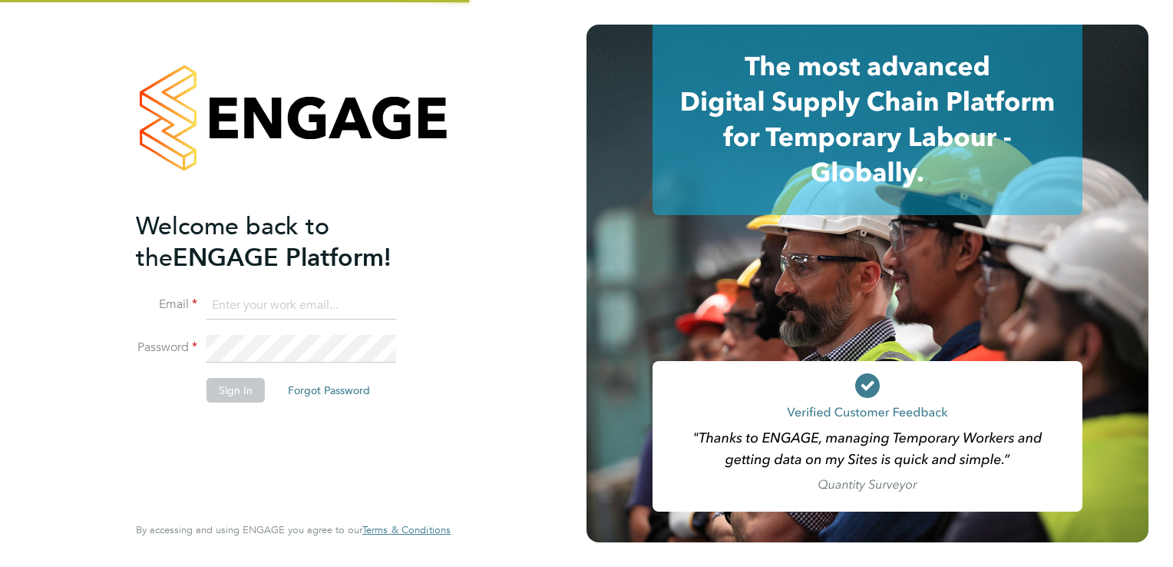 This screenshot has width=1173, height=567. Describe the element at coordinates (301, 306) in the screenshot. I see `input: Enter your work email...` at that location.